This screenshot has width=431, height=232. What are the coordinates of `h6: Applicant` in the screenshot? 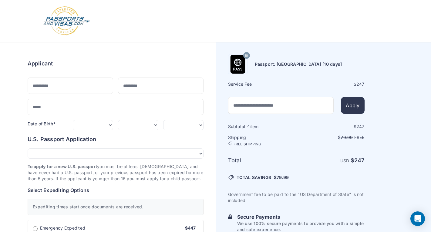 It's located at (40, 64).